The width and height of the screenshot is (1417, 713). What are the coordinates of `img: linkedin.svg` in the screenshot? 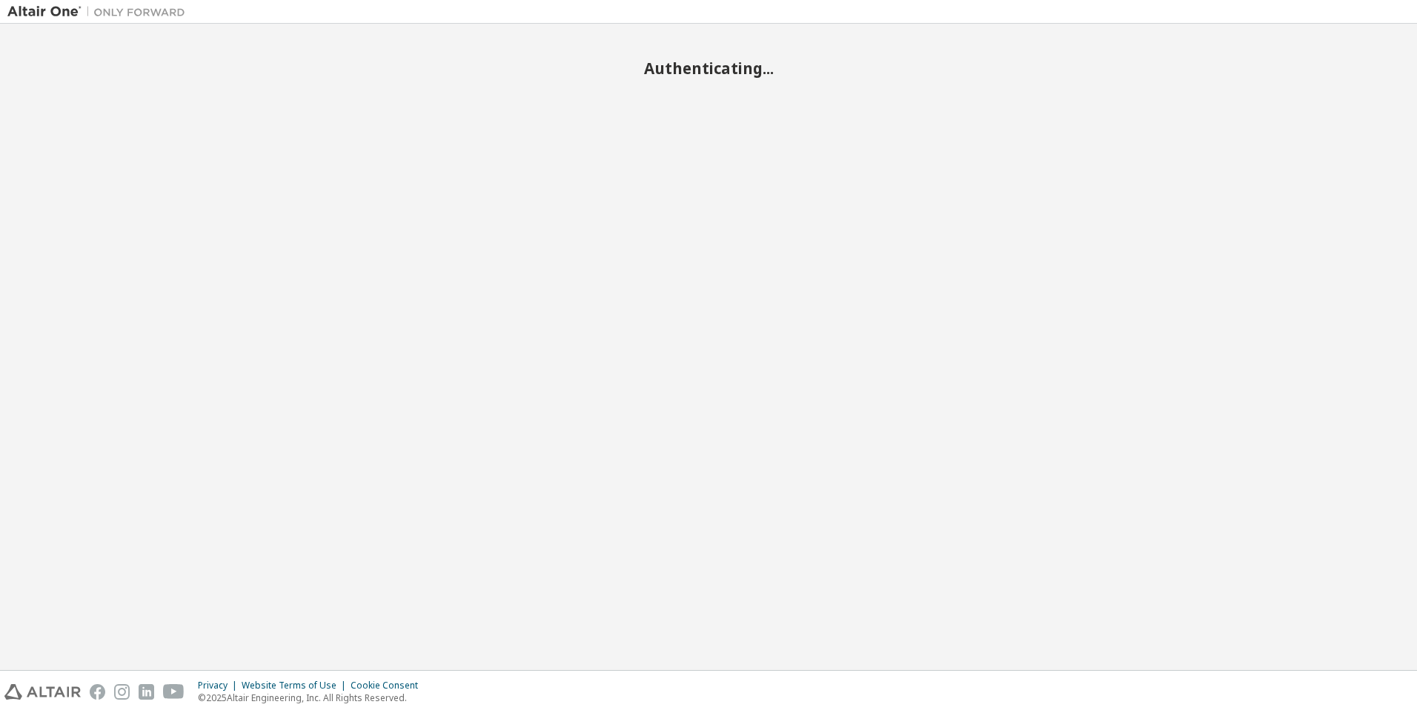 It's located at (146, 691).